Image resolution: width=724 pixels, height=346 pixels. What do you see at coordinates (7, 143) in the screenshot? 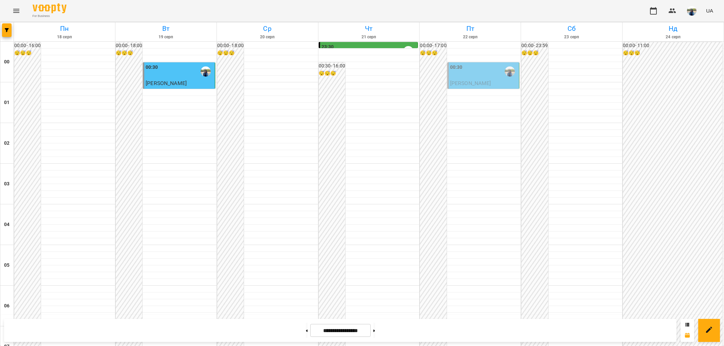
I see `h6: 02` at bounding box center [7, 143].